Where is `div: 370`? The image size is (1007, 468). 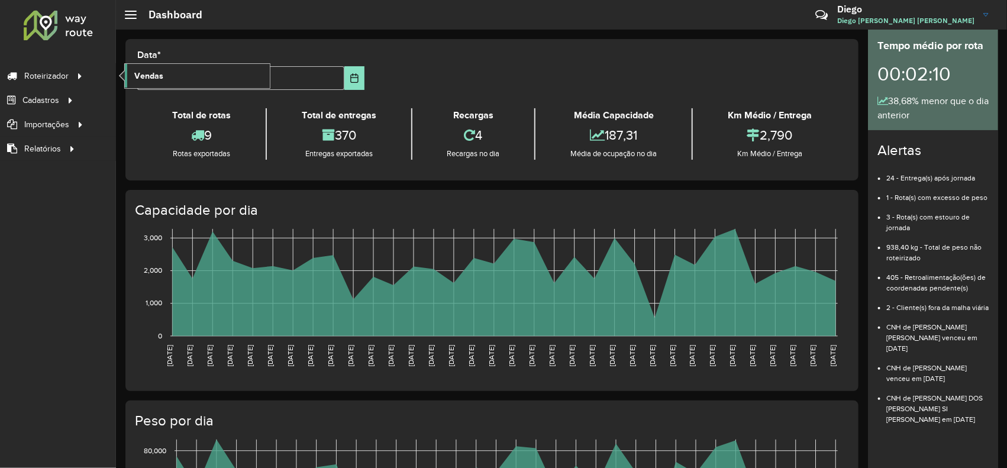 div: 370 is located at coordinates (339, 135).